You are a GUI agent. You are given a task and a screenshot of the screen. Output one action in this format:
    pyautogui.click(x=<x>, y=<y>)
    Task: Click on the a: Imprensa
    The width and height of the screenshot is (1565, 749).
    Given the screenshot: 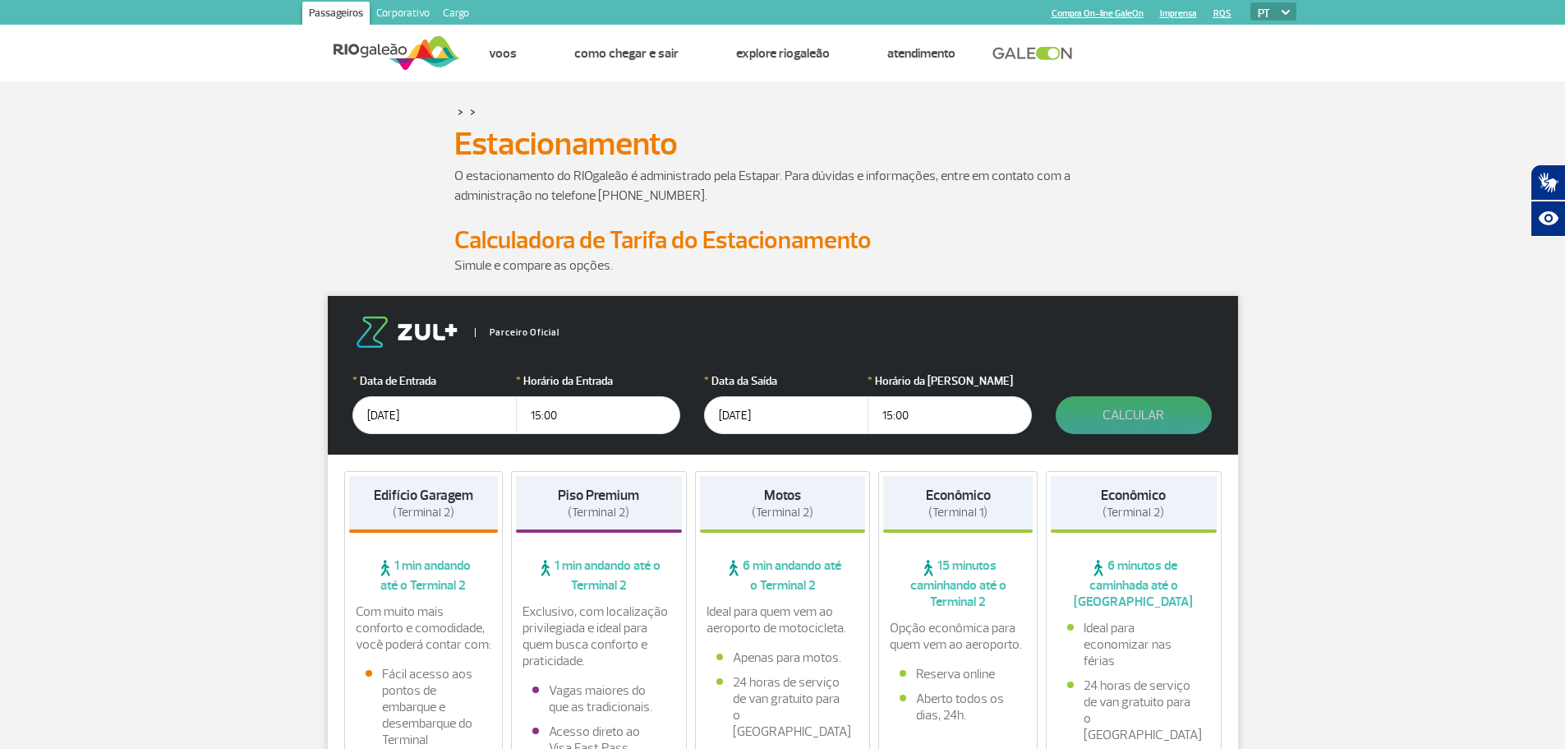 What is the action you would take?
    pyautogui.click(x=1178, y=13)
    